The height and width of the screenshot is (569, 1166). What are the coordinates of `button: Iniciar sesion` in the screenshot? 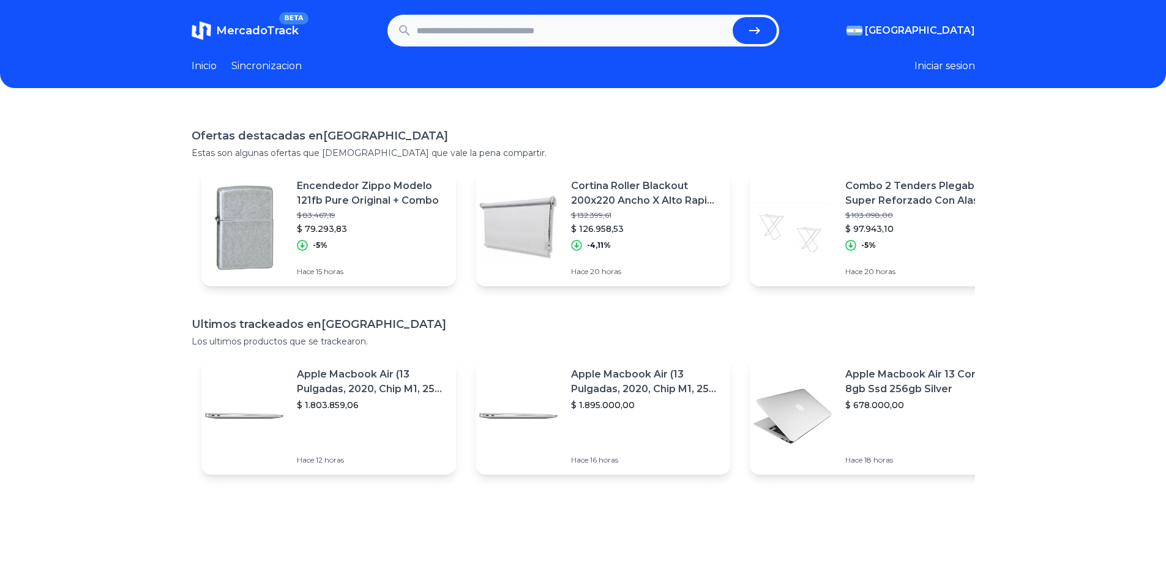 It's located at (944, 66).